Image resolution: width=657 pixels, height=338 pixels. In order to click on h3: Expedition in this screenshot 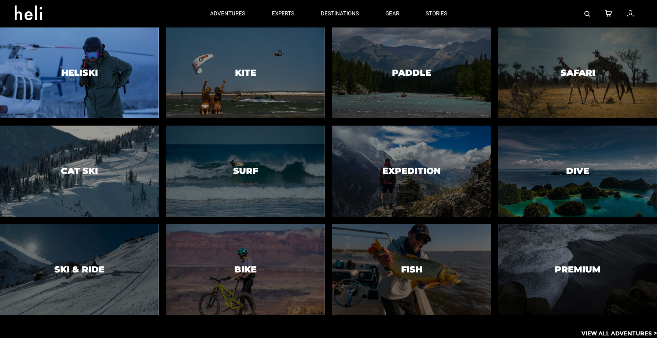, I will do `click(411, 171)`.